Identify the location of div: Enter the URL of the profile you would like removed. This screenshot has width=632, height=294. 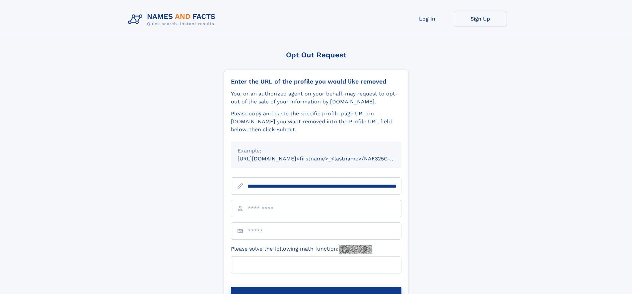
(316, 82).